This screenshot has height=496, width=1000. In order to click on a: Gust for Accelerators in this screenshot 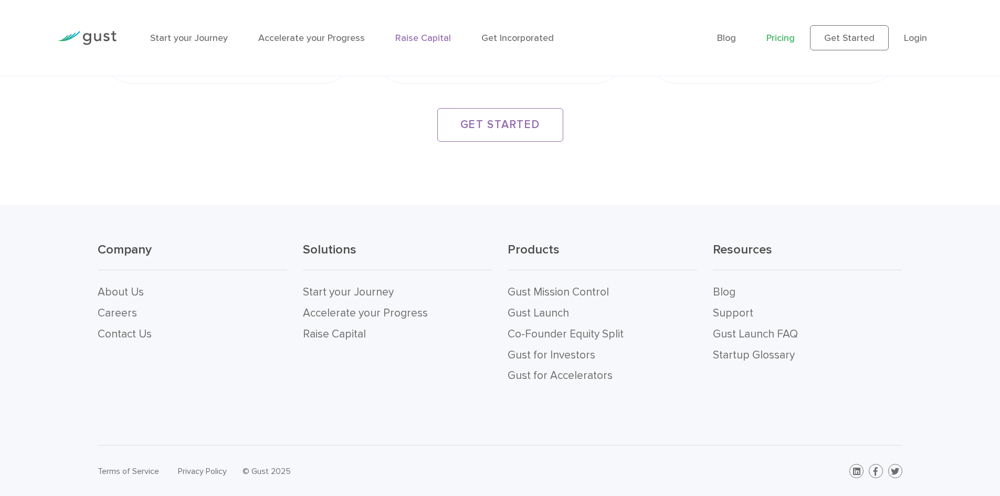, I will do `click(560, 375)`.